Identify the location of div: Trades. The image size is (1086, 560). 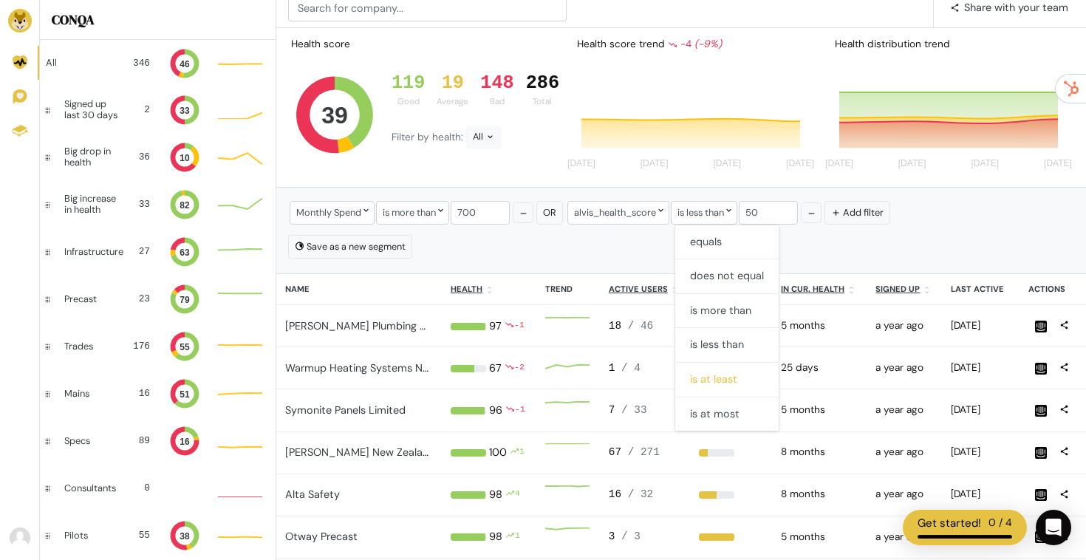
(89, 347).